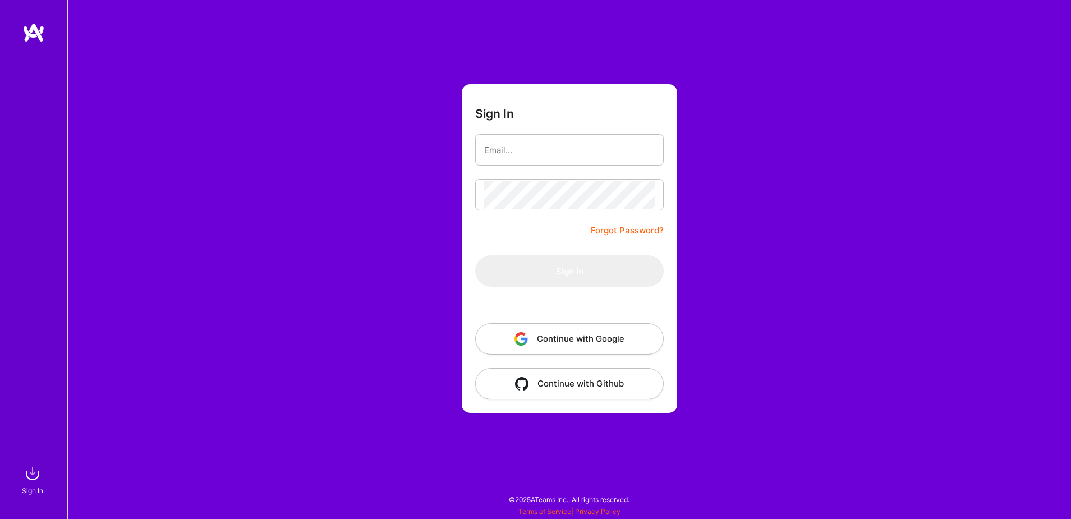 The height and width of the screenshot is (519, 1071). I want to click on a: Forgot Password?, so click(627, 231).